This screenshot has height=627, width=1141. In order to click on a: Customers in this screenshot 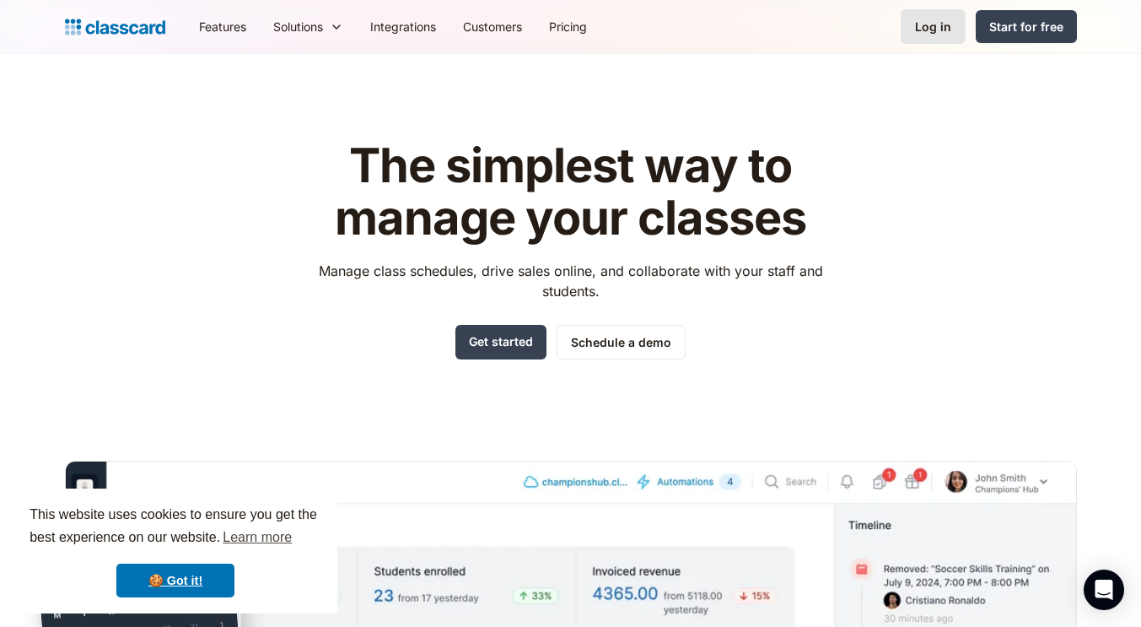, I will do `click(493, 26)`.